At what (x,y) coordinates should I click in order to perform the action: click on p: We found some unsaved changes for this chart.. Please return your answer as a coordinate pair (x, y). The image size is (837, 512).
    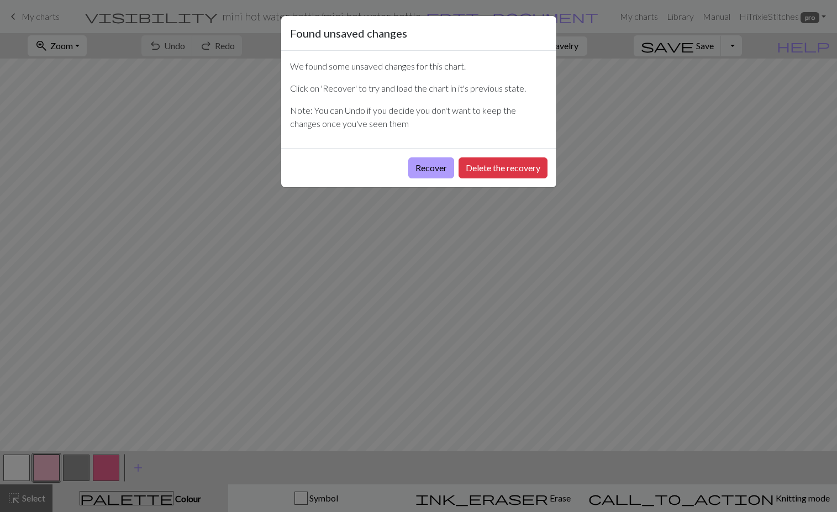
    Looking at the image, I should click on (419, 66).